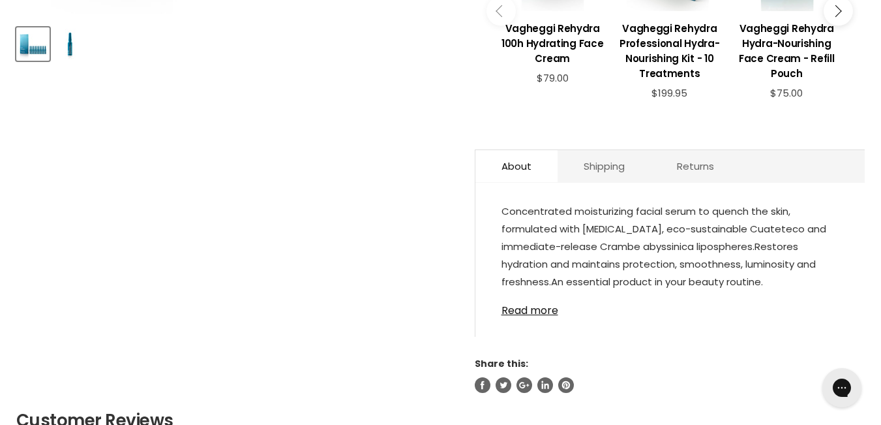 The image size is (881, 425). Describe the element at coordinates (786, 49) in the screenshot. I see `a: View product:Vagheggi Rehydra Hydra-Nourishing Face Cream - Refill Pouch` at that location.